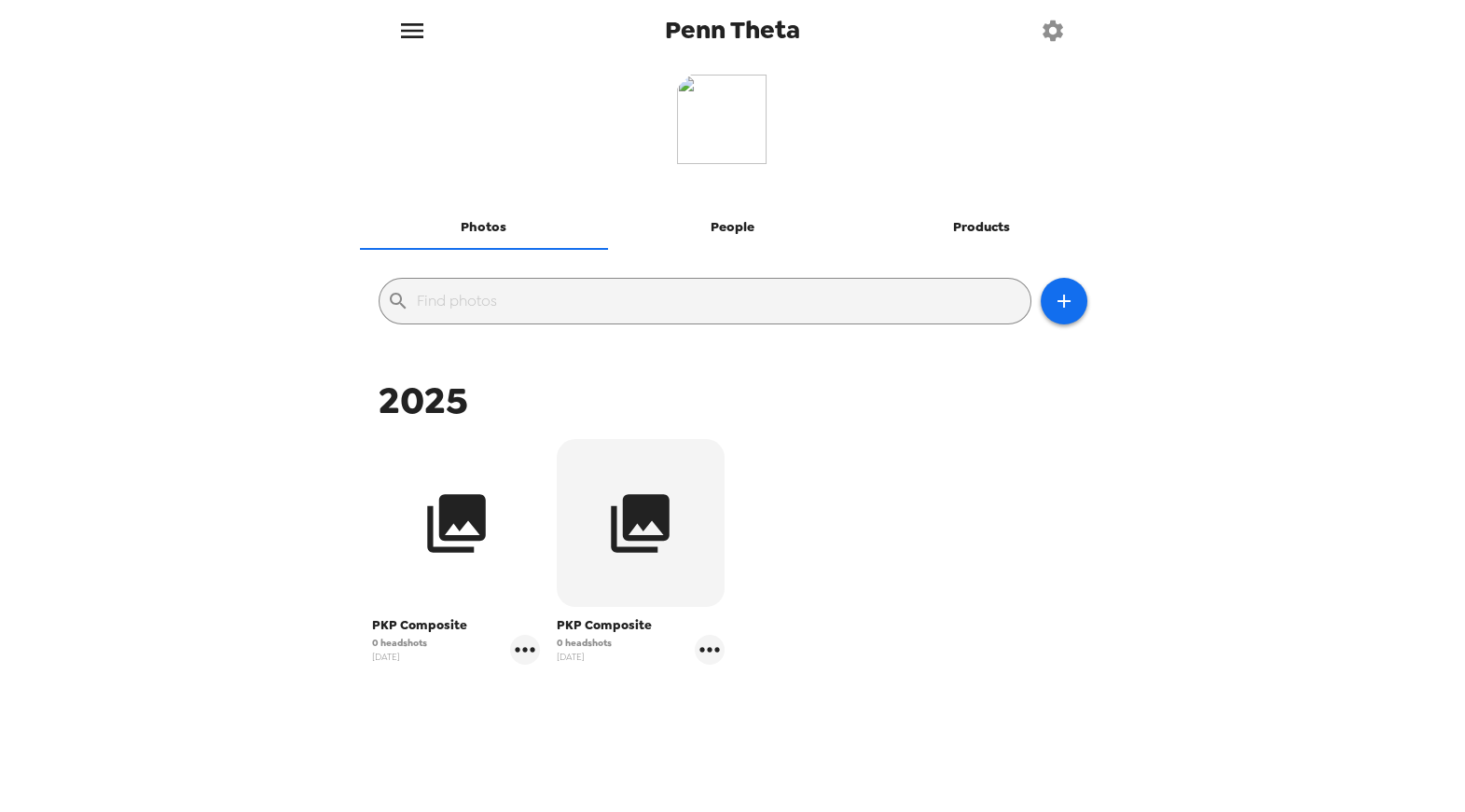  I want to click on span: 2025, so click(424, 400).